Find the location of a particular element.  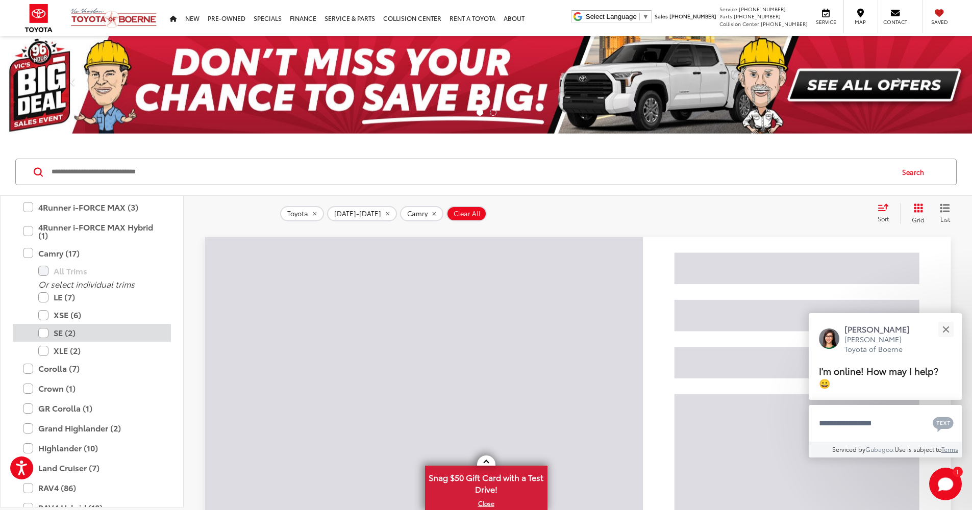

span: Select Language is located at coordinates (611, 16).